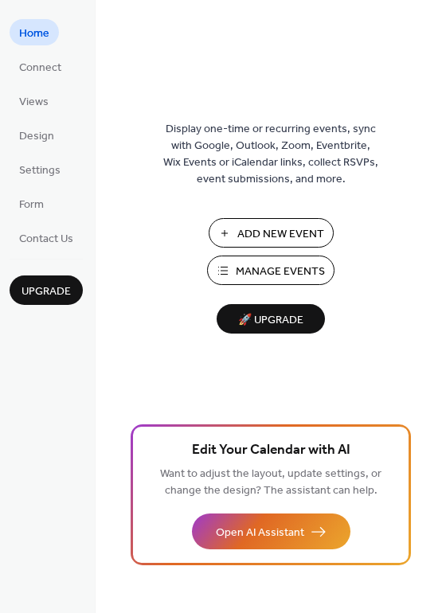  What do you see at coordinates (37, 135) in the screenshot?
I see `a: Design` at bounding box center [37, 135].